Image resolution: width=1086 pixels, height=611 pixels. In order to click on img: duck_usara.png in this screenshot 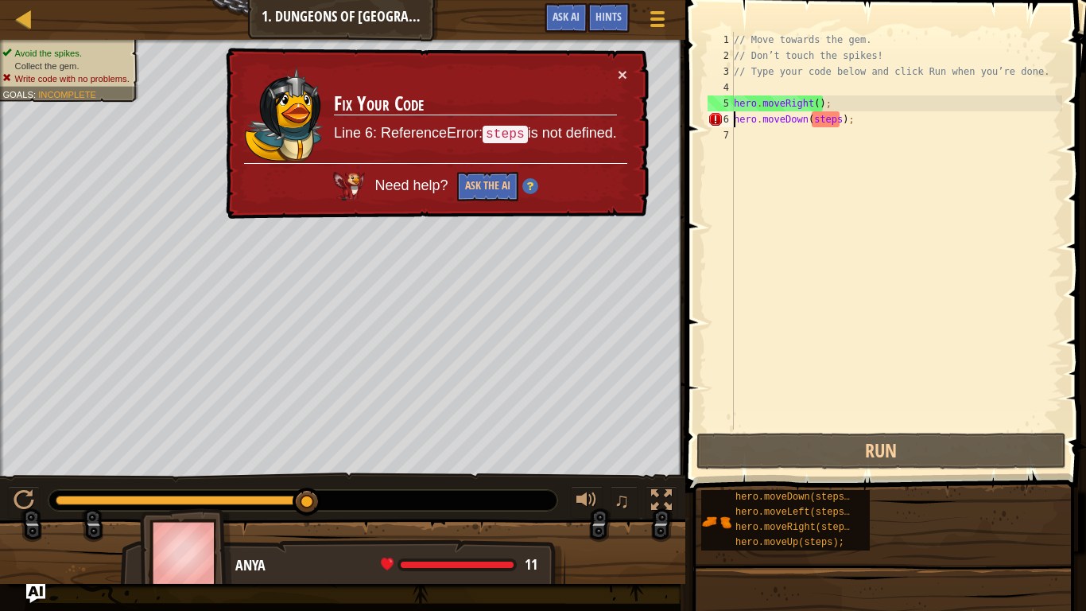, I will do `click(285, 115)`.